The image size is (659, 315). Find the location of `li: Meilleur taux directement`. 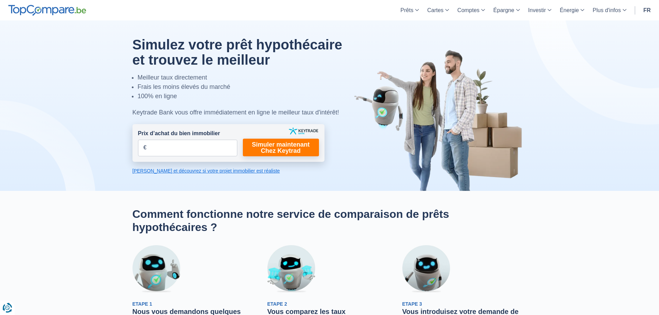

li: Meilleur taux directement is located at coordinates (248, 77).